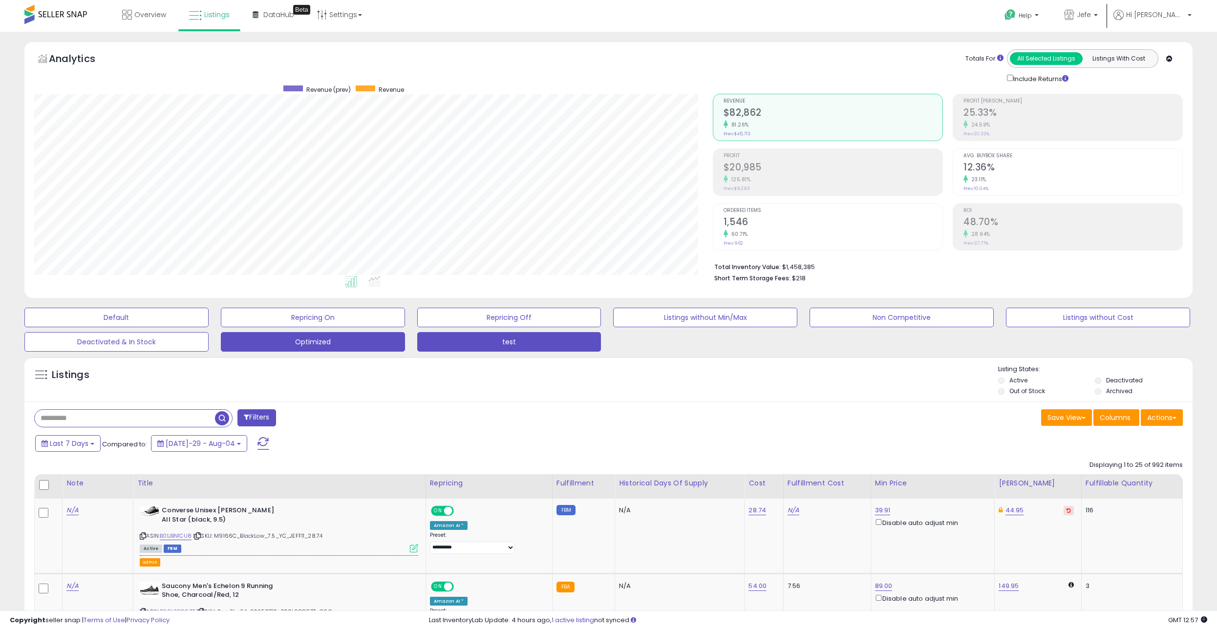  I want to click on span: 2025-08-12 12:57 GMT, so click(1188, 620).